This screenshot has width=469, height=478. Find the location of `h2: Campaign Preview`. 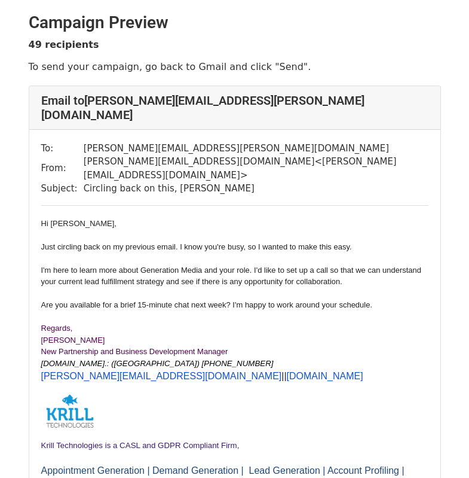

h2: Campaign Preview is located at coordinates (235, 23).